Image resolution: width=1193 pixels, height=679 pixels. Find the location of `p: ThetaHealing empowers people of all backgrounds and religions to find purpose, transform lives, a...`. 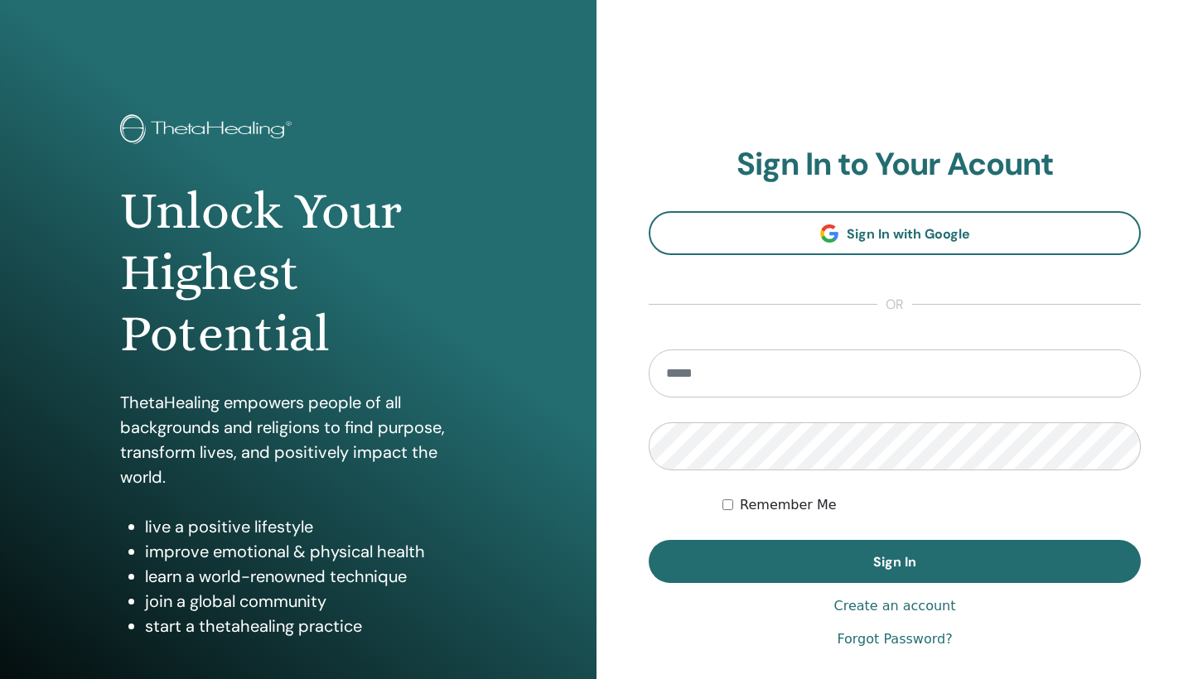

p: ThetaHealing empowers people of all backgrounds and religions to find purpose, transform lives, a... is located at coordinates (298, 440).